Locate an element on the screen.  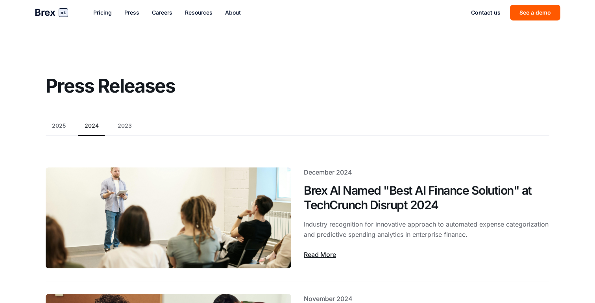
a: Pricing is located at coordinates (102, 13).